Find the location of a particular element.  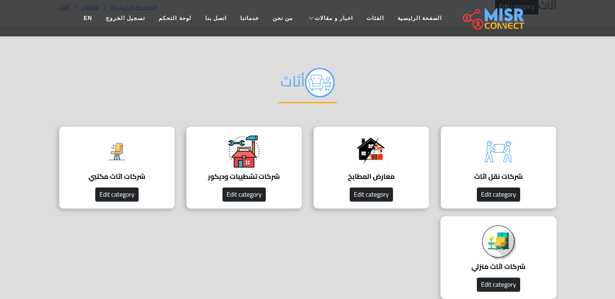

img: أثاث is located at coordinates (319, 82).